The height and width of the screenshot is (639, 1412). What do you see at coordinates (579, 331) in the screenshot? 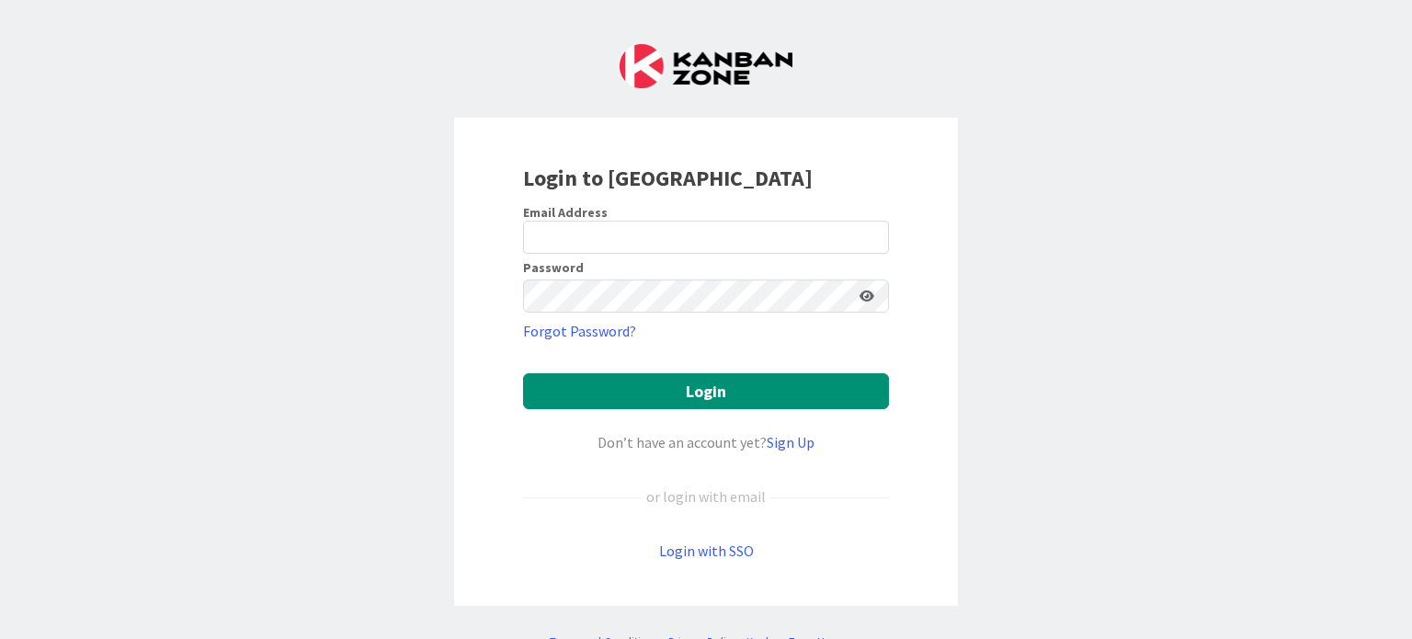
I see `a: Forgot Password?` at bounding box center [579, 331].